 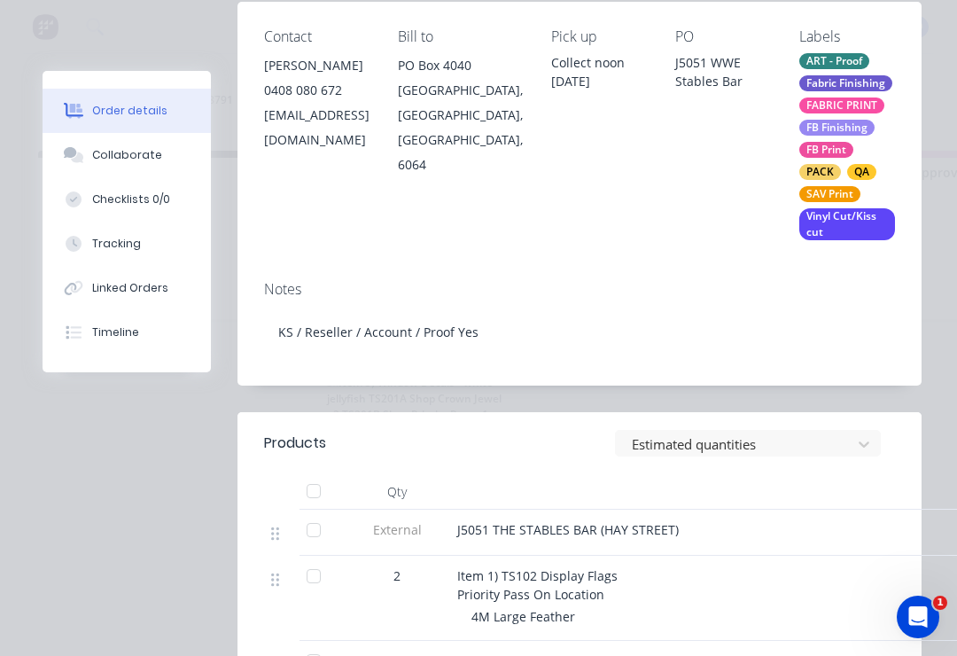 What do you see at coordinates (842, 105) in the screenshot?
I see `div: FABRIC PRINT` at bounding box center [842, 105].